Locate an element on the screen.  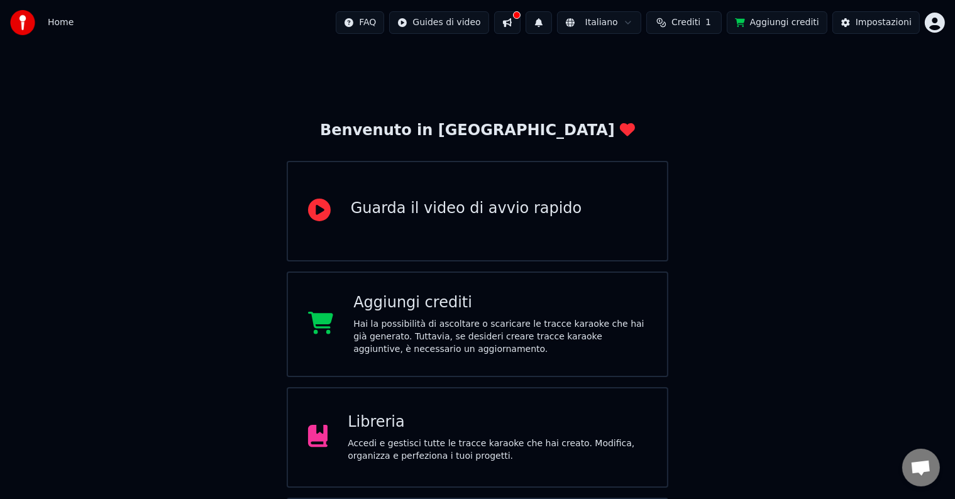
div: Aprire la chat is located at coordinates (921, 468).